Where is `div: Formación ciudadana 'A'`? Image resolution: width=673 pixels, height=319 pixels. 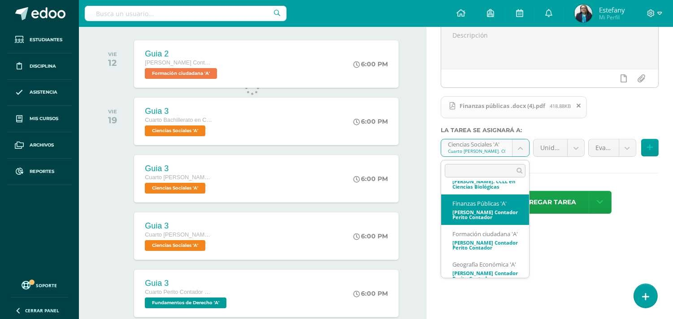
div: Formación ciudadana 'A' is located at coordinates (485, 234).